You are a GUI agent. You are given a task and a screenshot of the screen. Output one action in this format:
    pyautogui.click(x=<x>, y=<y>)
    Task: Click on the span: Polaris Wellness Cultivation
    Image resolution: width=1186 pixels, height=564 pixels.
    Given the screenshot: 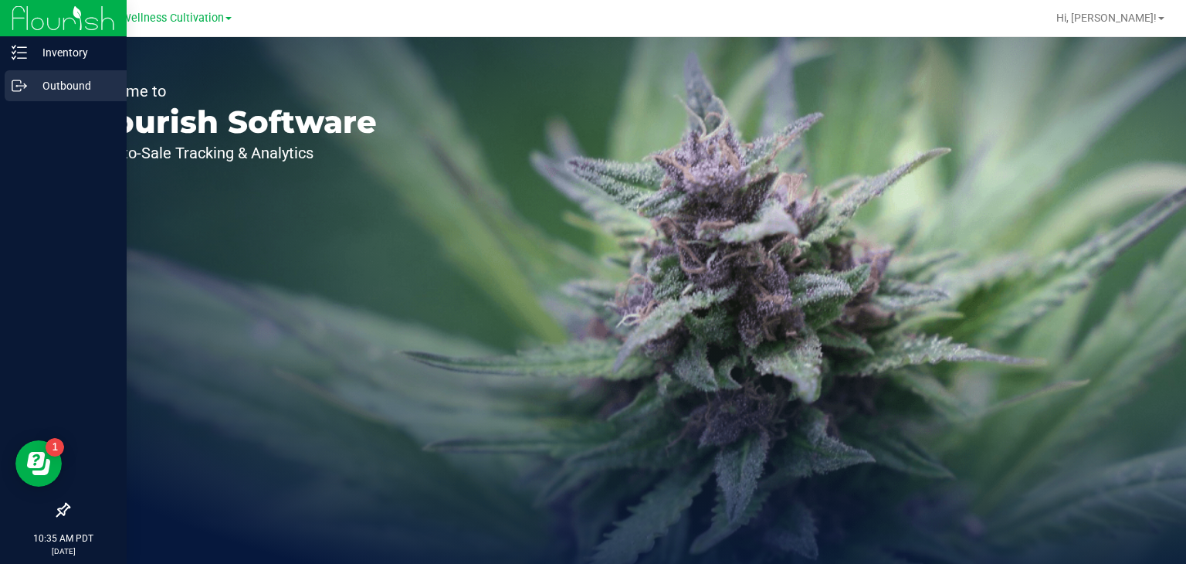 What is the action you would take?
    pyautogui.click(x=154, y=18)
    